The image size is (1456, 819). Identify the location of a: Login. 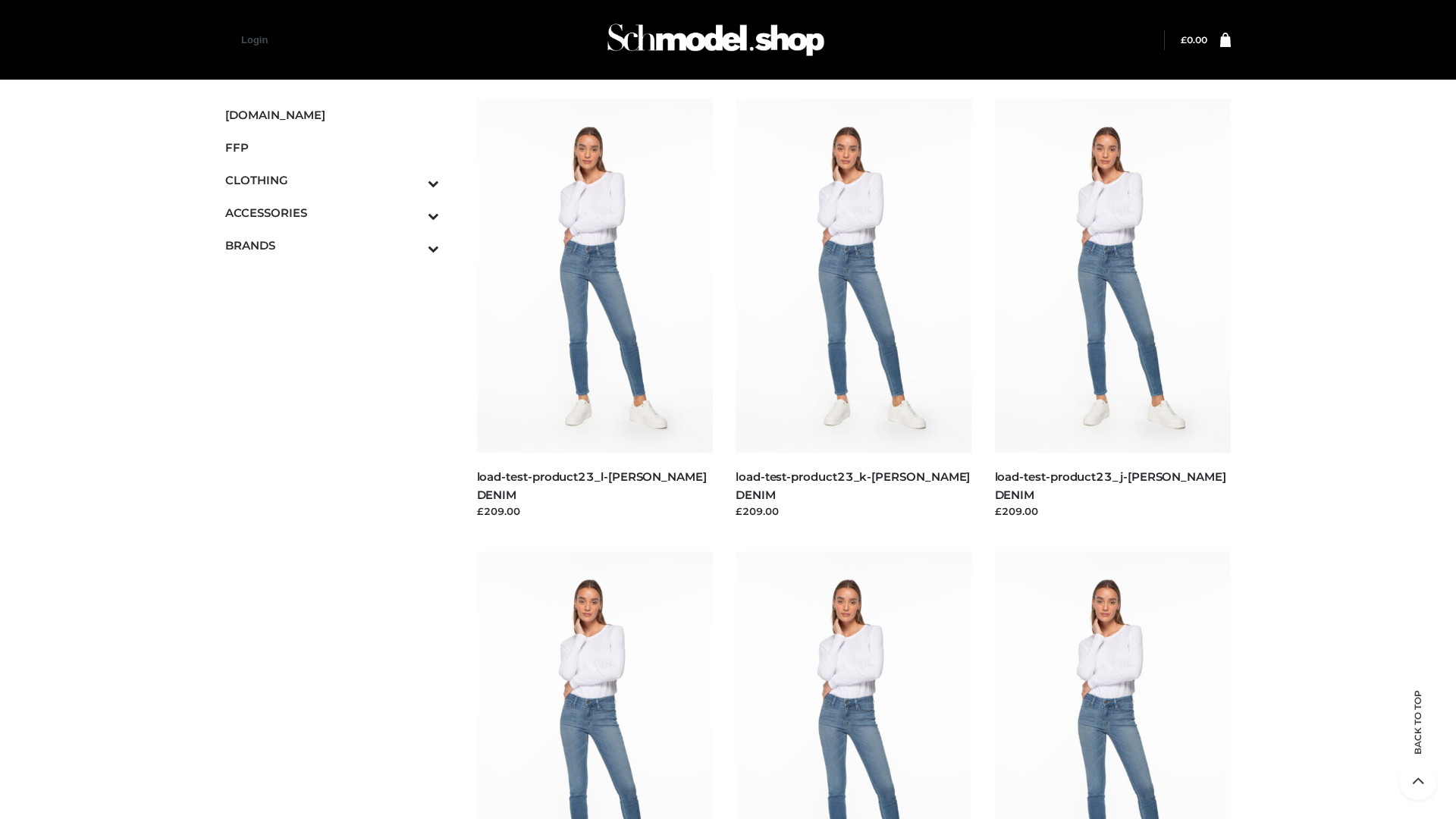
(254, 39).